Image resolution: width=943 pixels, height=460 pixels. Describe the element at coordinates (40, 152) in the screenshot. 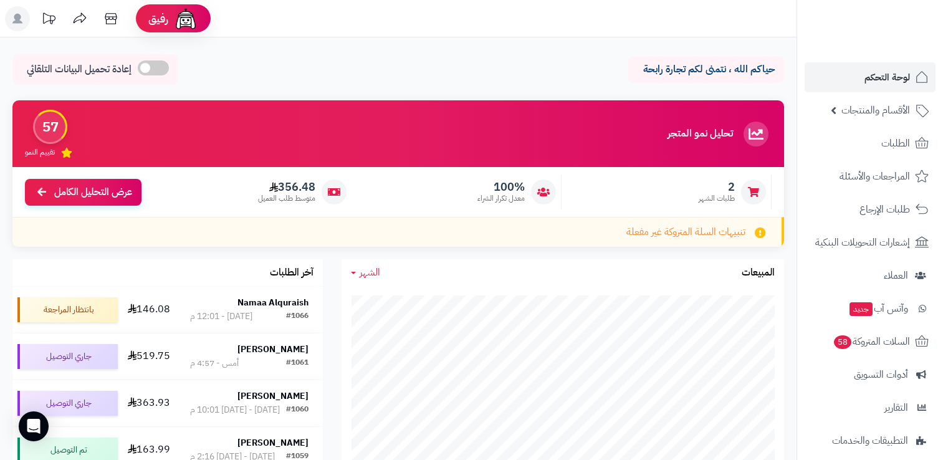

I see `span: تقييم النمو` at that location.